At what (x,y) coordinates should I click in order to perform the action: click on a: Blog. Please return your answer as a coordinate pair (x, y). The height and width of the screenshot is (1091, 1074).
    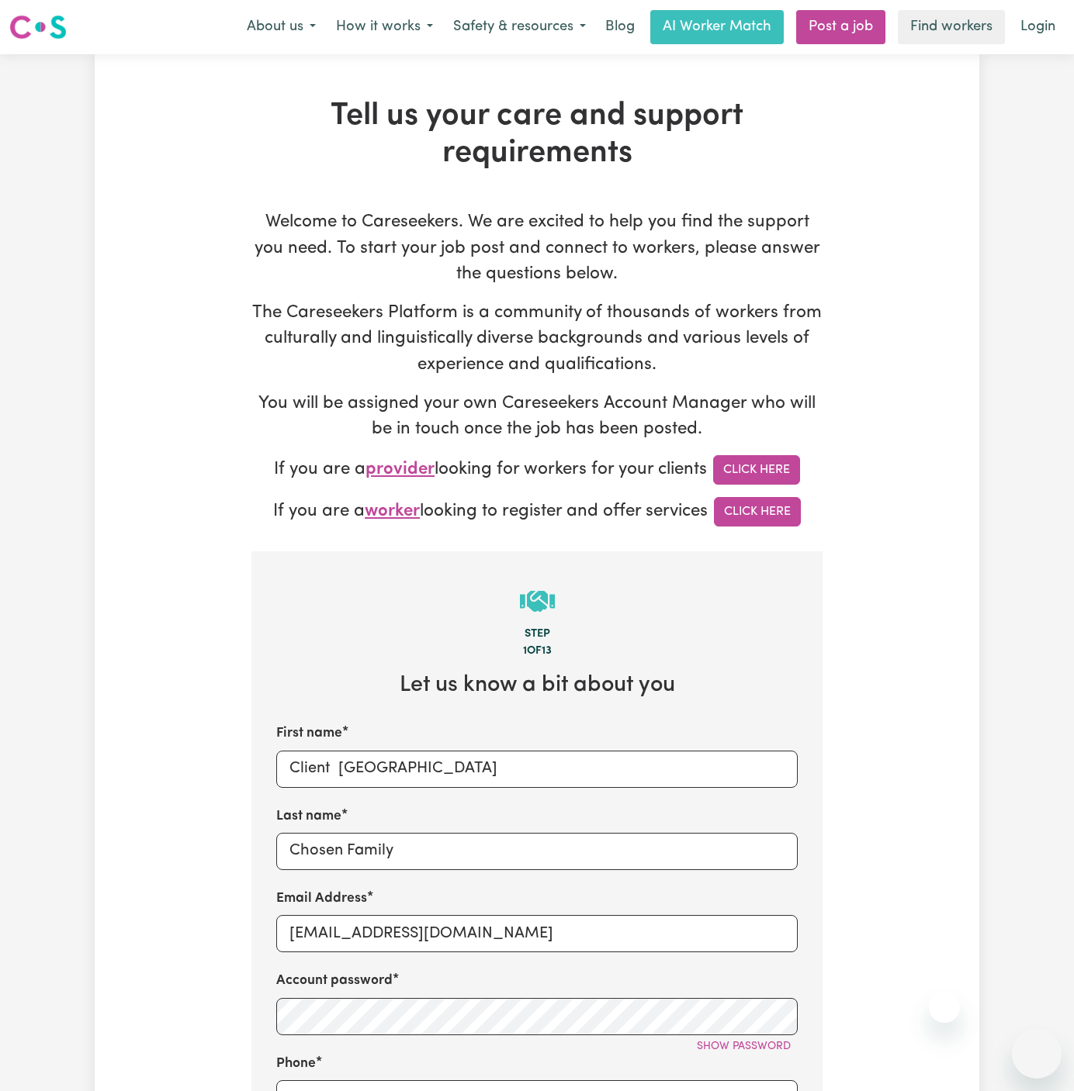
    Looking at the image, I should click on (620, 27).